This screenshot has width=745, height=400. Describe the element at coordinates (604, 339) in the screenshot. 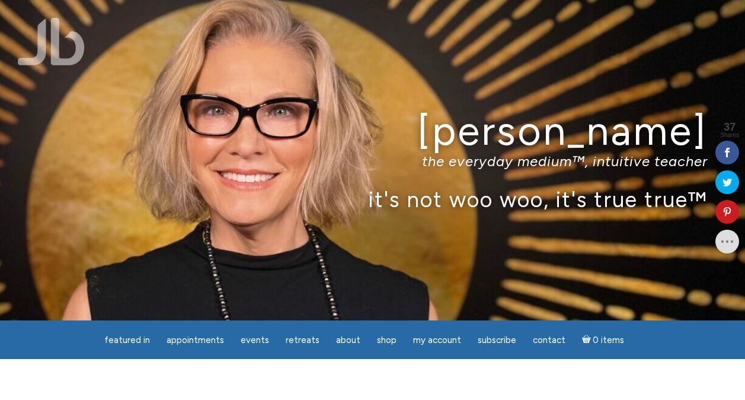

I see `a: Cart0 items` at that location.